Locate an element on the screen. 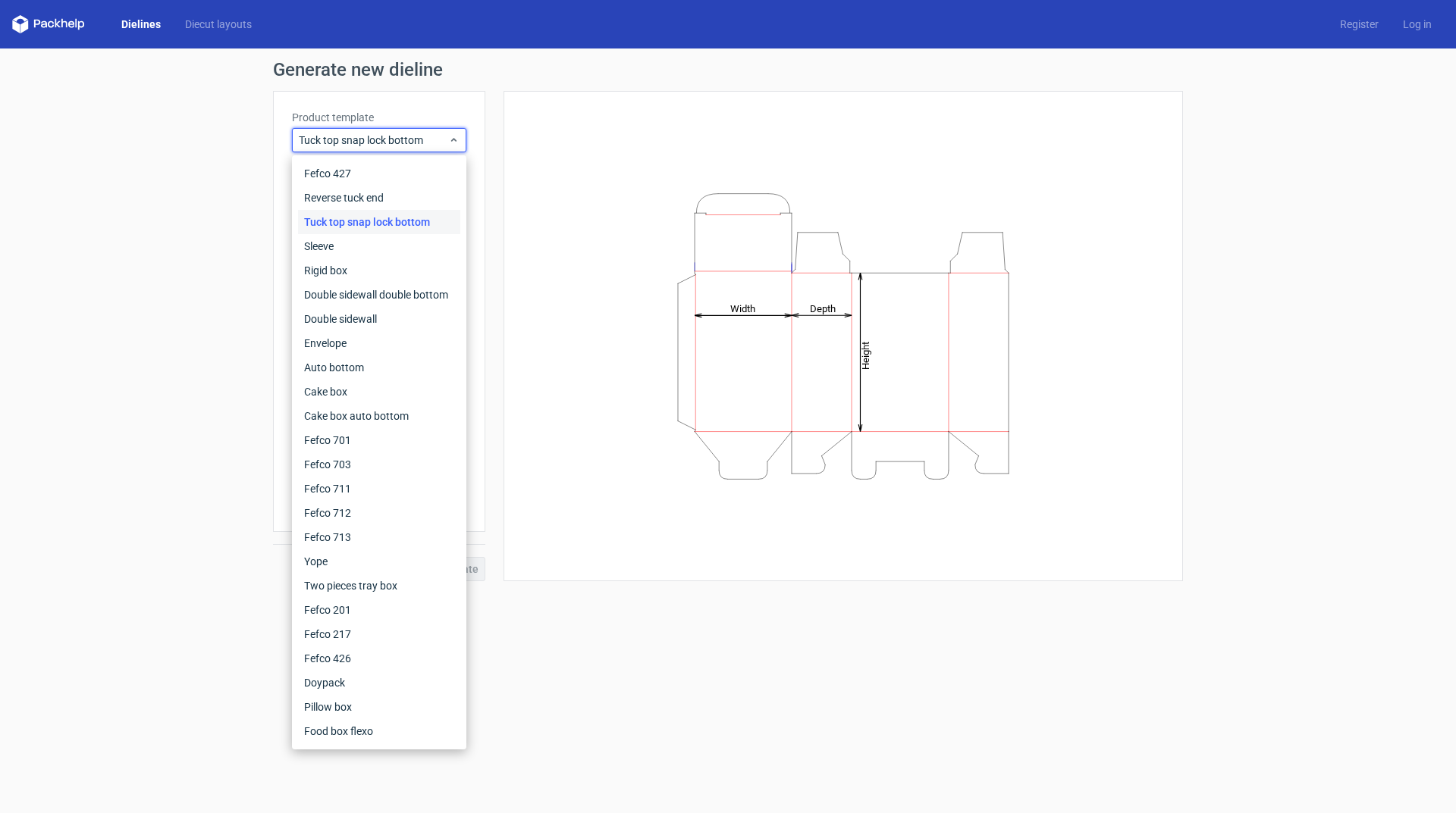  a: Diecut layouts is located at coordinates (219, 24).